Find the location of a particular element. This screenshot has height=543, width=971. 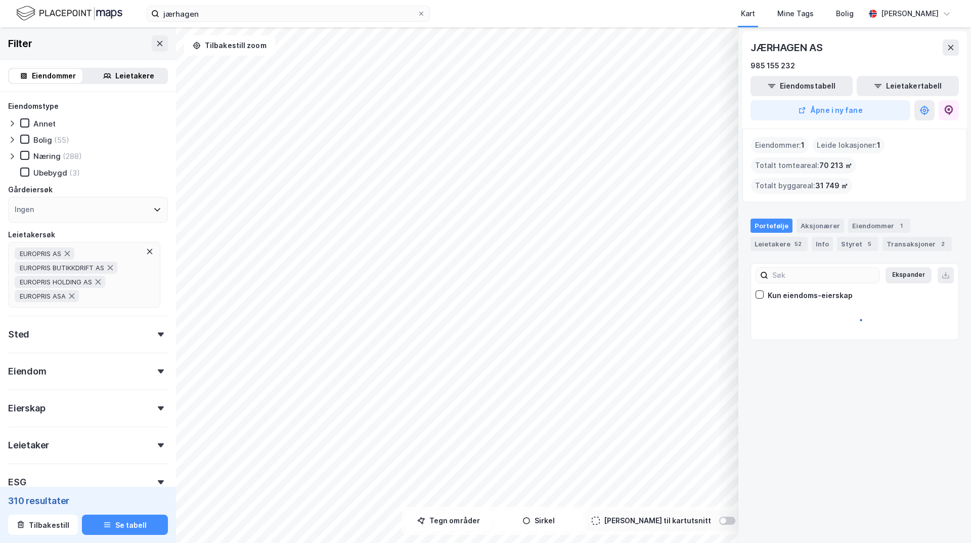

div: Transaksjoner is located at coordinates (917, 244).